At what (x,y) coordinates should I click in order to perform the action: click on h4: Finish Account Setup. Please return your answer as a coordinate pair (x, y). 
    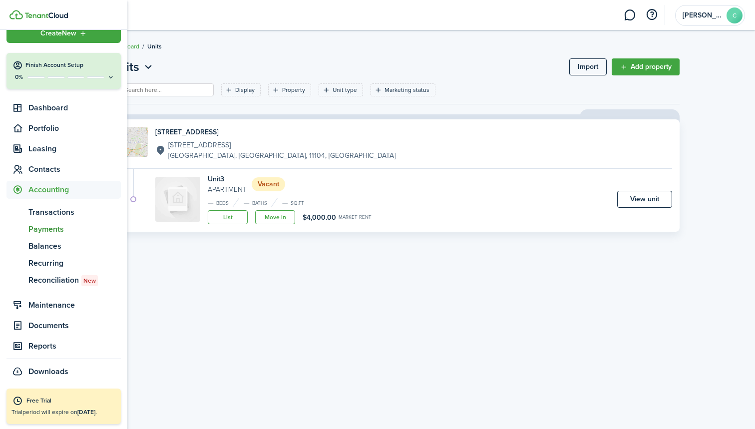
    Looking at the image, I should click on (70, 65).